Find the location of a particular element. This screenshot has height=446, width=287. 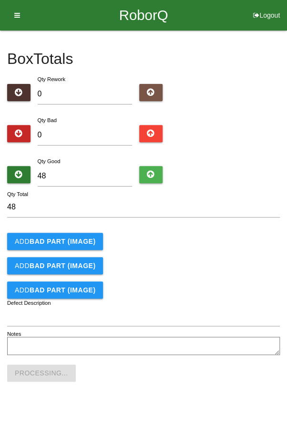

h4: Box Totals is located at coordinates (144, 59).